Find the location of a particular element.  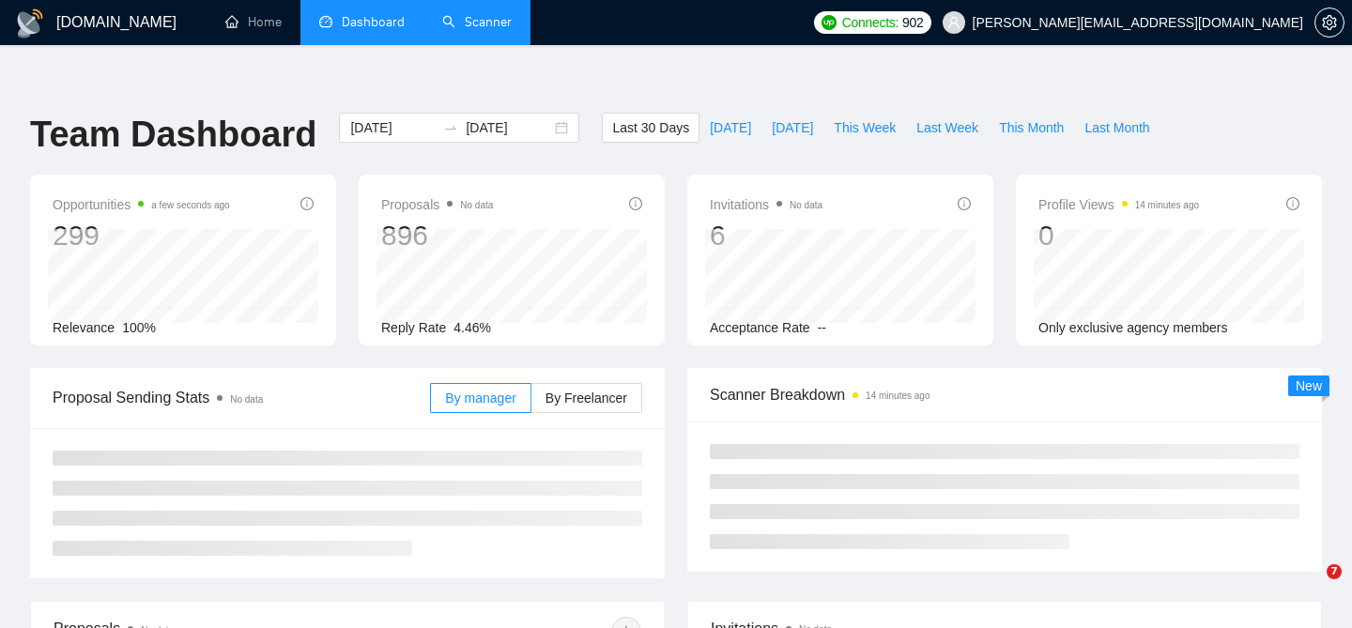

span: dashboard is located at coordinates (326, 22).